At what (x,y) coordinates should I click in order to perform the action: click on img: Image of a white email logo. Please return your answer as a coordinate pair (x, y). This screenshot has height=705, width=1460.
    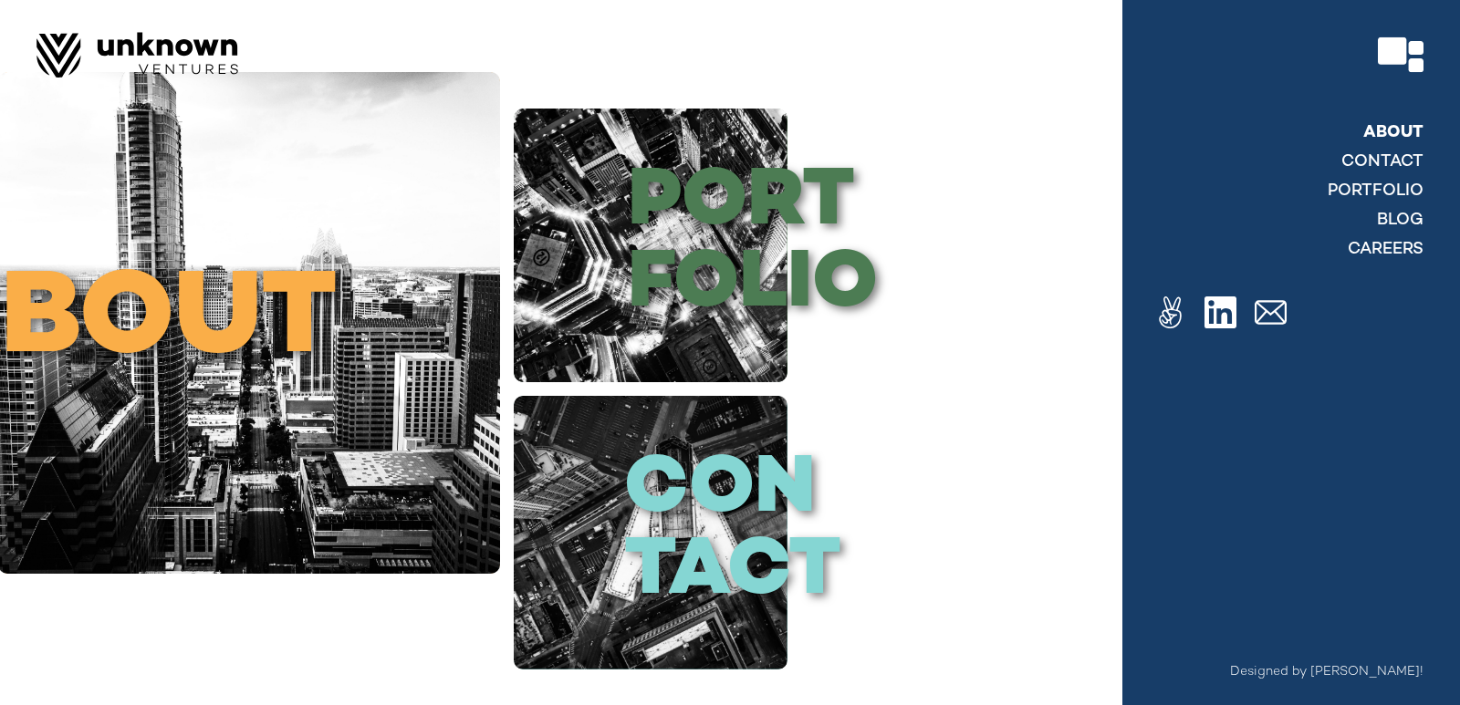
    Looking at the image, I should click on (1270, 312).